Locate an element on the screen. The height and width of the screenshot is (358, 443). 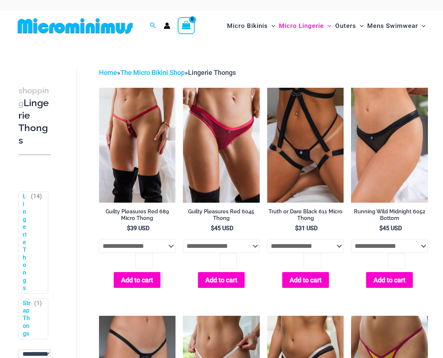
a: Account icon link is located at coordinates (167, 26).